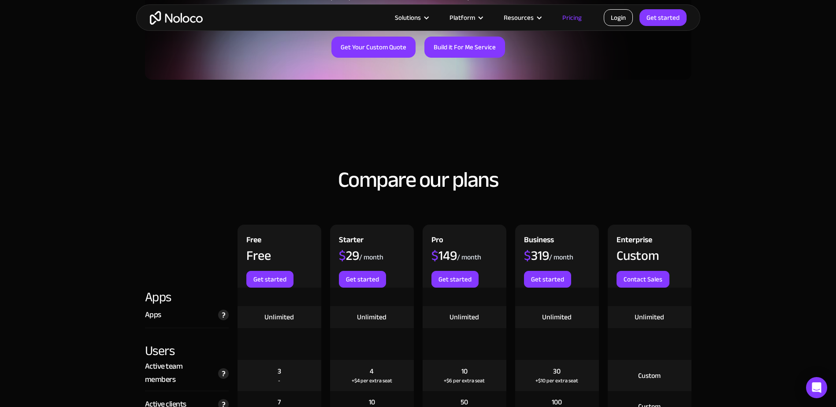  Describe the element at coordinates (437, 241) in the screenshot. I see `div: Pro` at that location.